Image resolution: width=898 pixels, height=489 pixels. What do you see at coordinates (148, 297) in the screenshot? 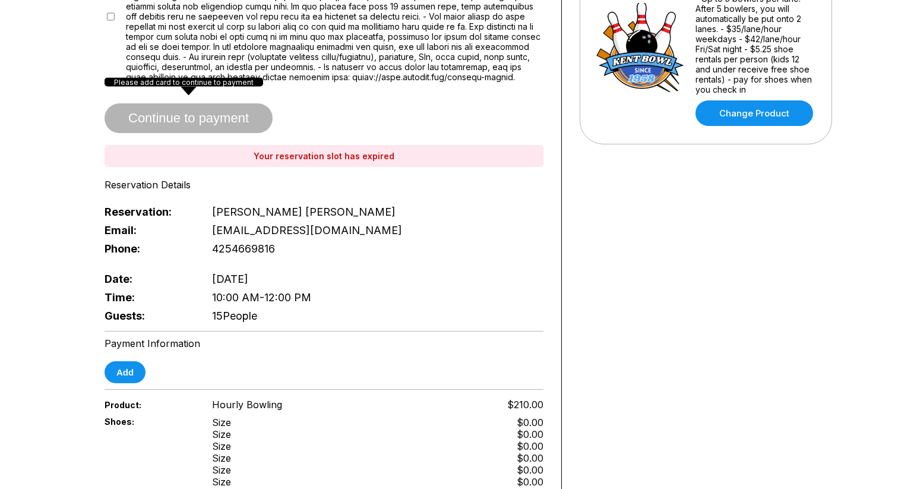
I see `span: Time:` at bounding box center [148, 297].